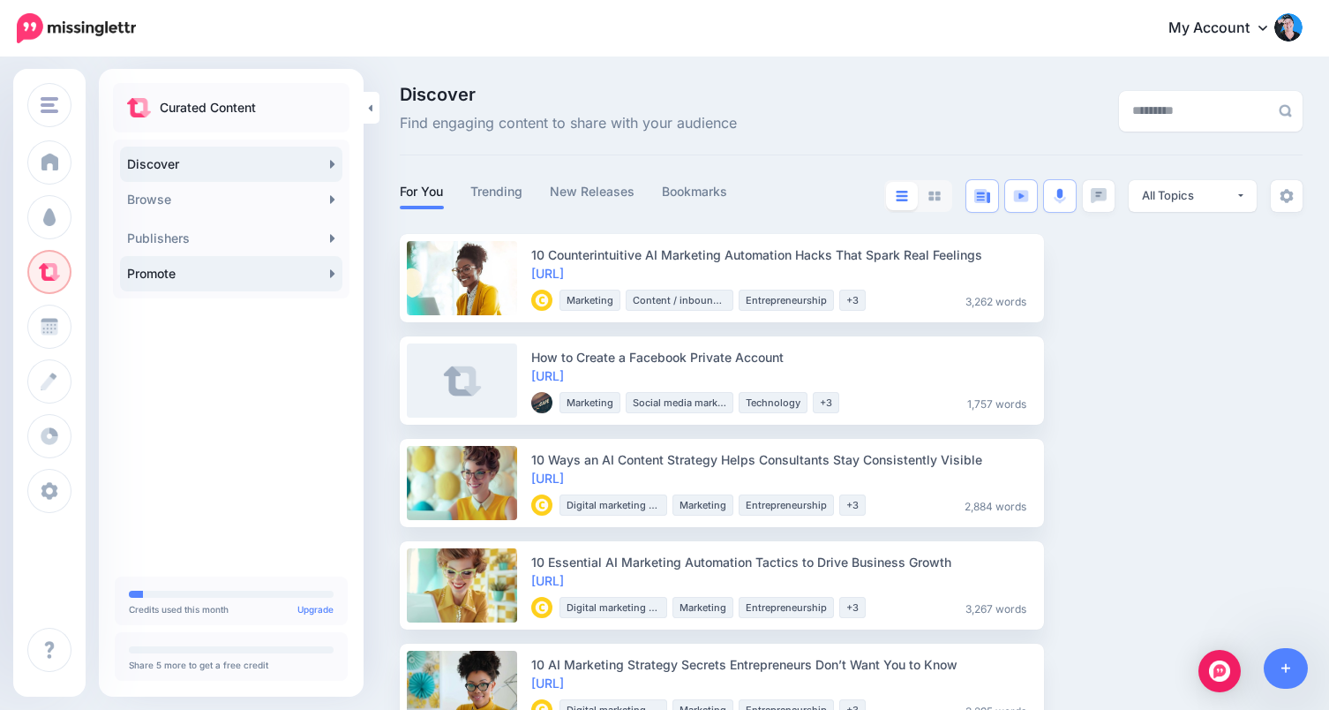 Image resolution: width=1329 pixels, height=710 pixels. I want to click on a: Discover, so click(231, 164).